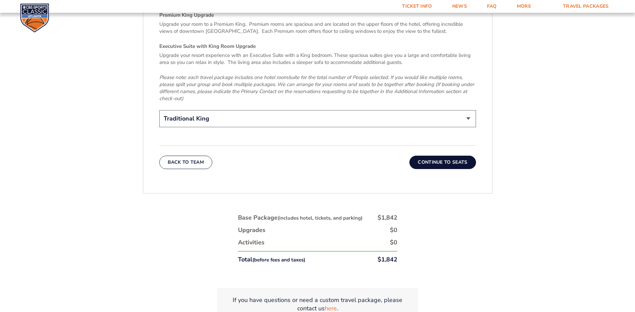 This screenshot has width=635, height=312. What do you see at coordinates (186, 162) in the screenshot?
I see `button: Back To Team` at bounding box center [186, 162].